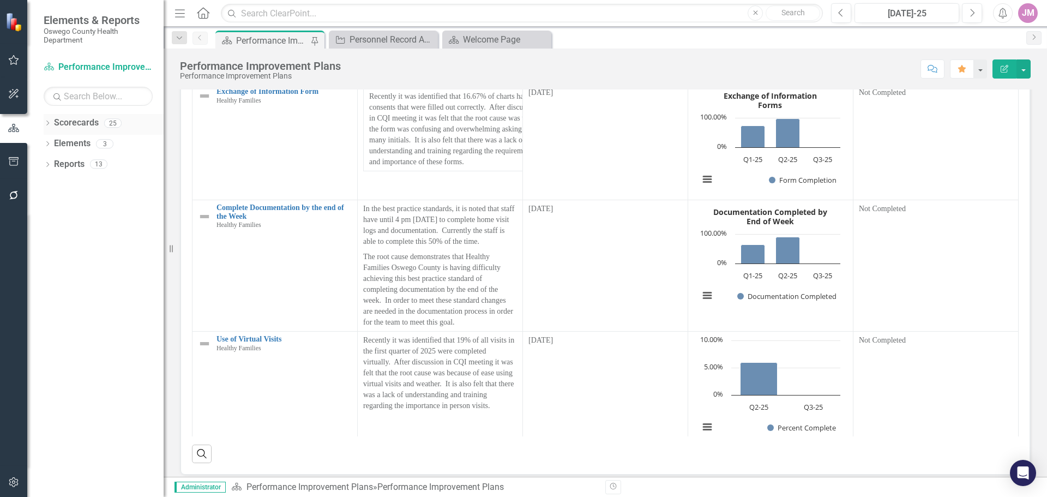  What do you see at coordinates (200, 487) in the screenshot?
I see `span: Administrator` at bounding box center [200, 487].